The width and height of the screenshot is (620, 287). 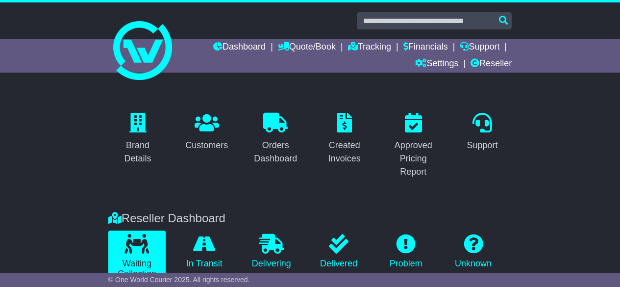 I want to click on a: Unknown, so click(x=473, y=252).